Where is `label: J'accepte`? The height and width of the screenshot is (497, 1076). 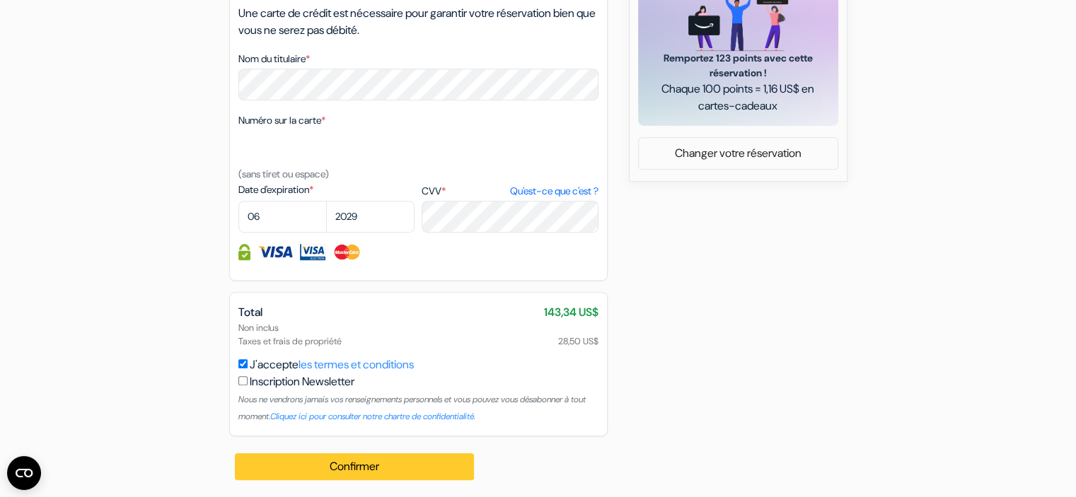 label: J'accepte is located at coordinates (332, 365).